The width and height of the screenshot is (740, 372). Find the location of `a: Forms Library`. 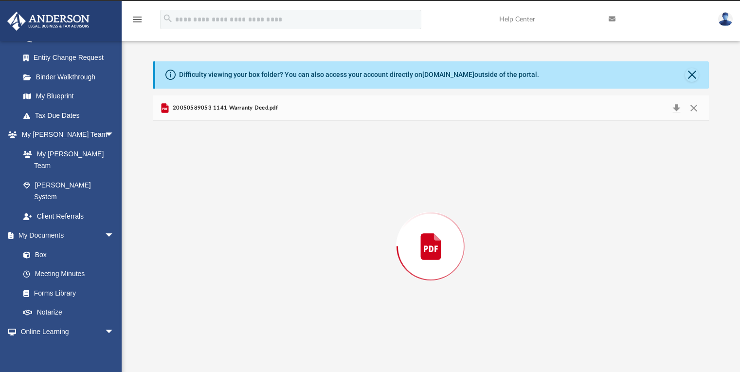

a: Forms Library is located at coordinates (66, 293).